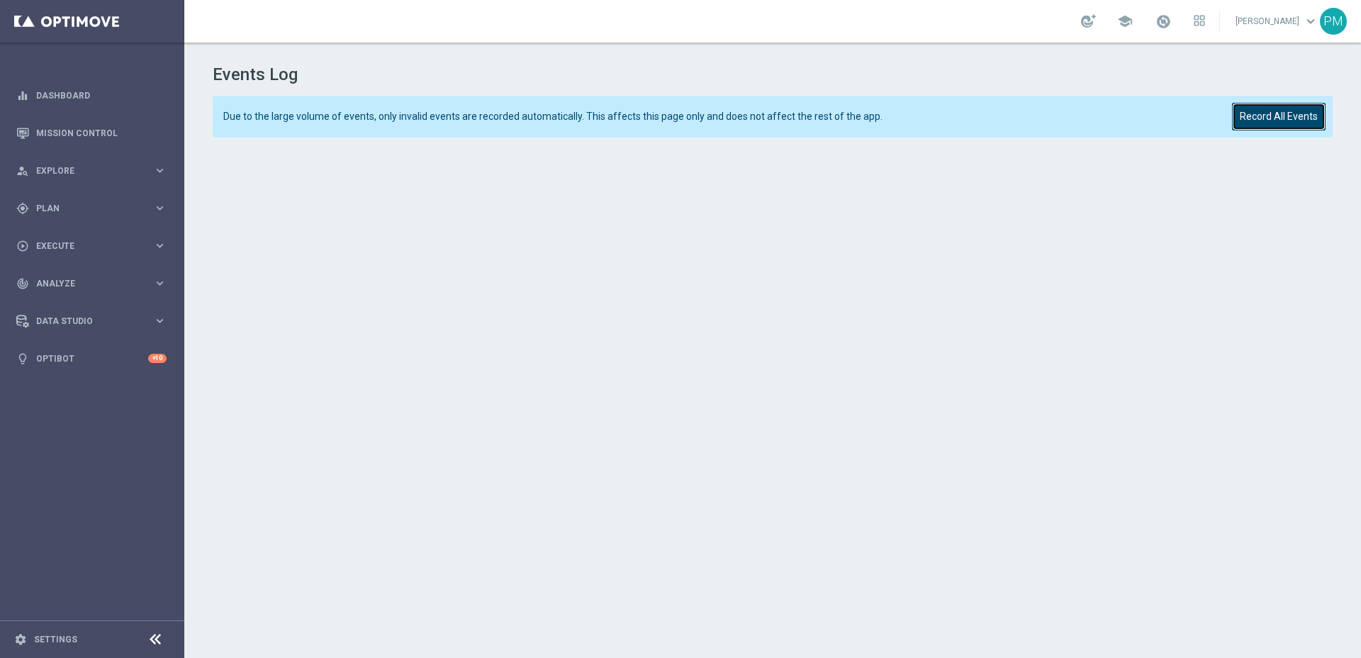  What do you see at coordinates (91, 133) in the screenshot?
I see `div: Mission Control` at bounding box center [91, 133].